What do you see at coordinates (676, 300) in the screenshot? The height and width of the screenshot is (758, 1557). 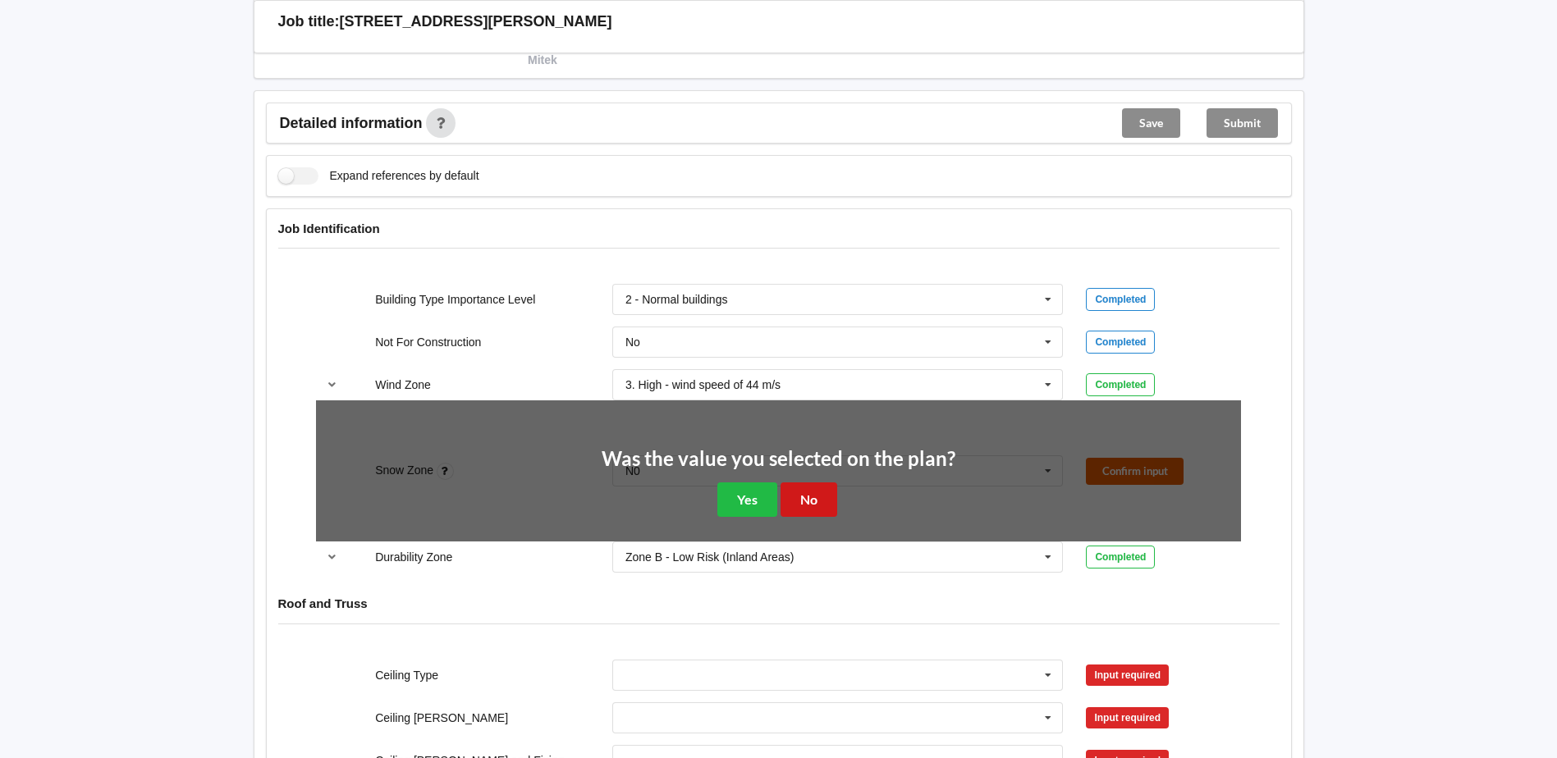 I see `div: 2 - Normal buildings` at bounding box center [676, 300].